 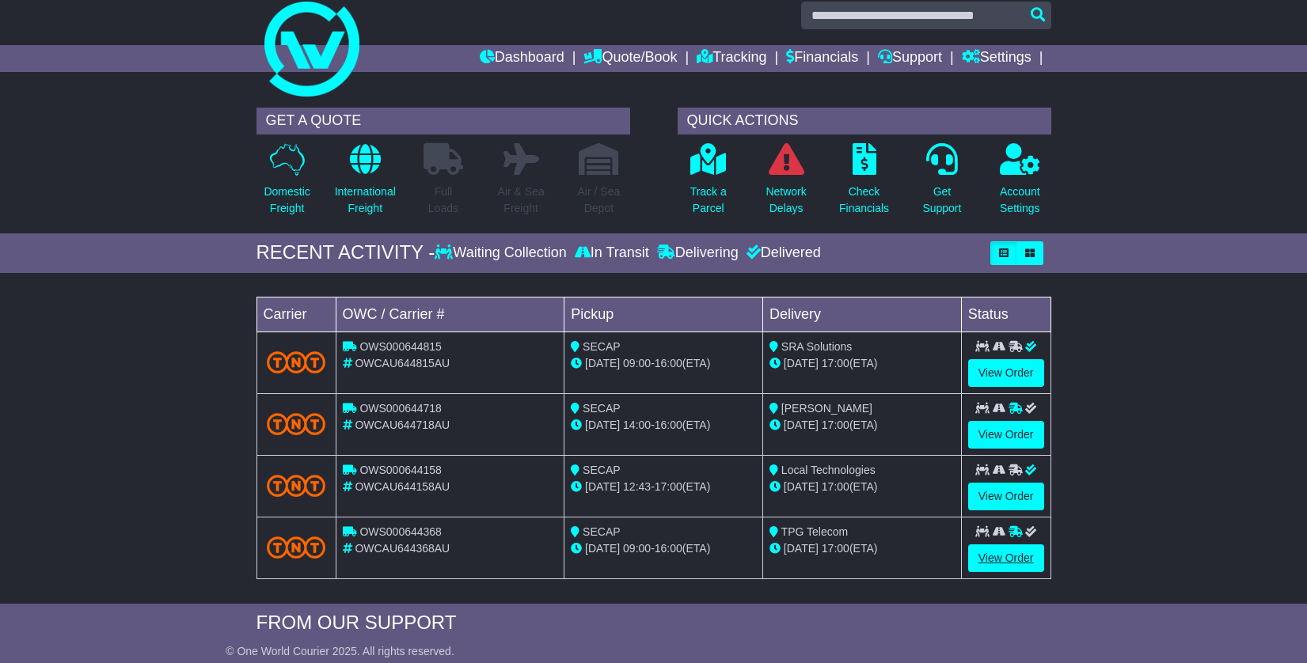 What do you see at coordinates (697, 253) in the screenshot?
I see `div: Delivering` at bounding box center [697, 253].